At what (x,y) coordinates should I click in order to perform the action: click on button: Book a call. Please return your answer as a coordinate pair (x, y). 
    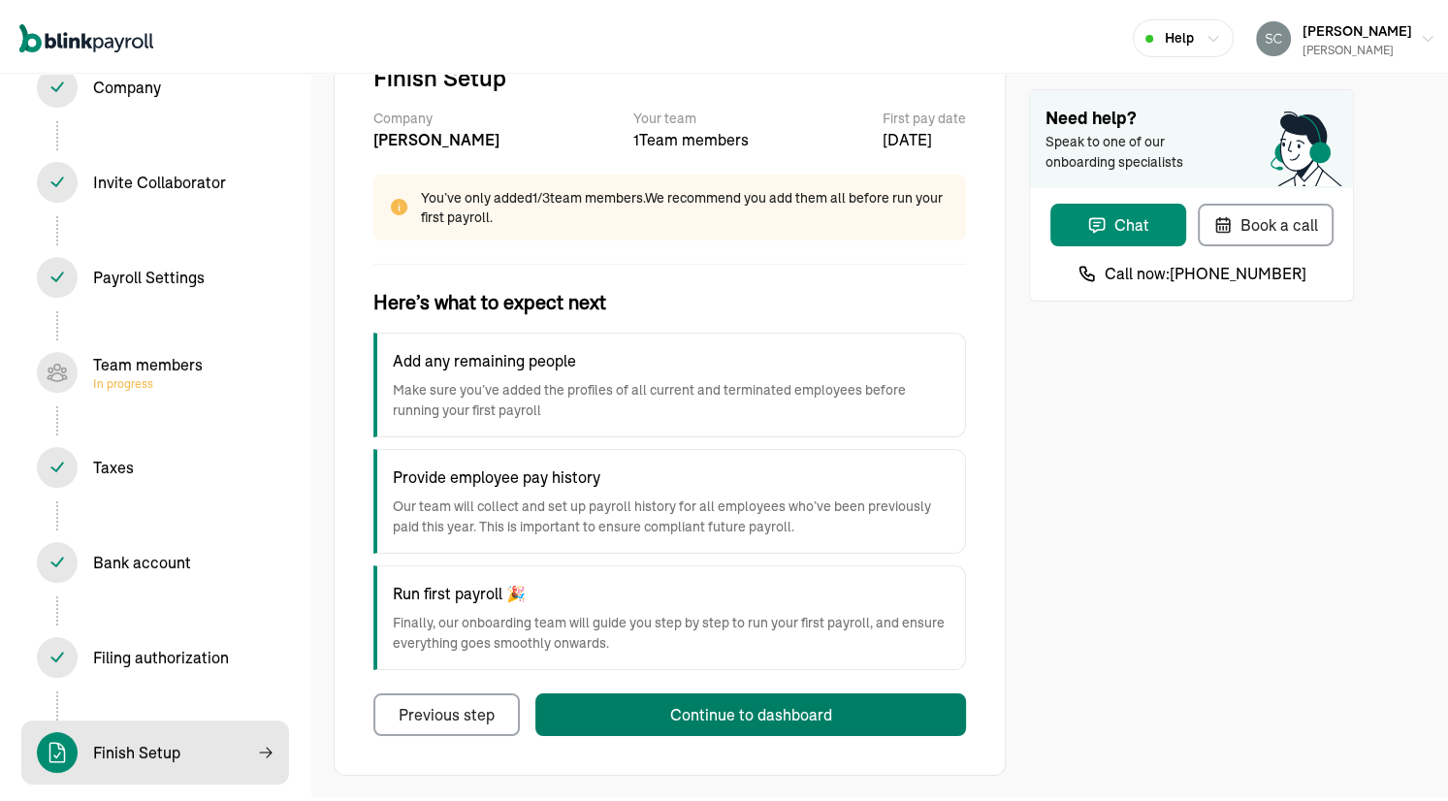
    Looking at the image, I should click on (1266, 221).